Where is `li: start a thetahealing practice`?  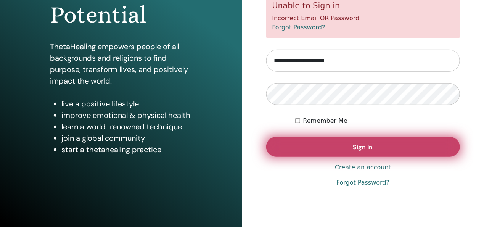 li: start a thetahealing practice is located at coordinates (127, 150).